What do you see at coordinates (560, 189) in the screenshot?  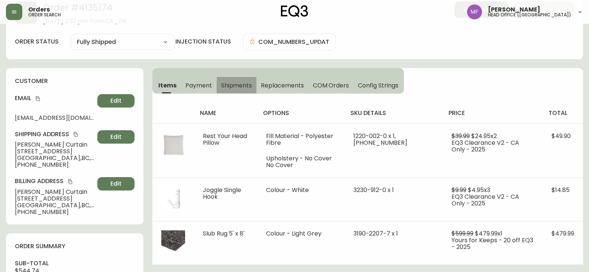 I see `span: $14.85` at bounding box center [560, 189].